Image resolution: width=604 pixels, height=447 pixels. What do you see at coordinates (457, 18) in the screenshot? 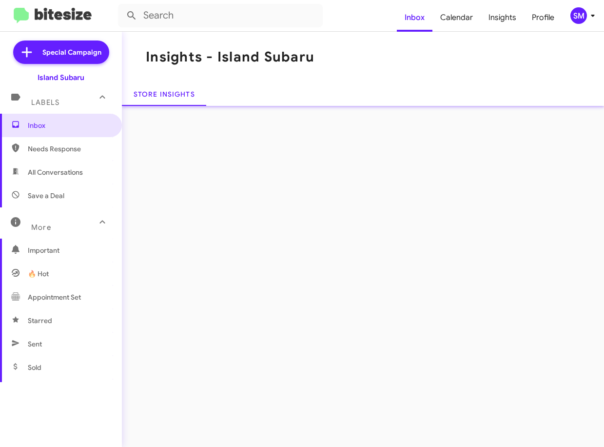
I see `span: Calendar` at bounding box center [457, 18].